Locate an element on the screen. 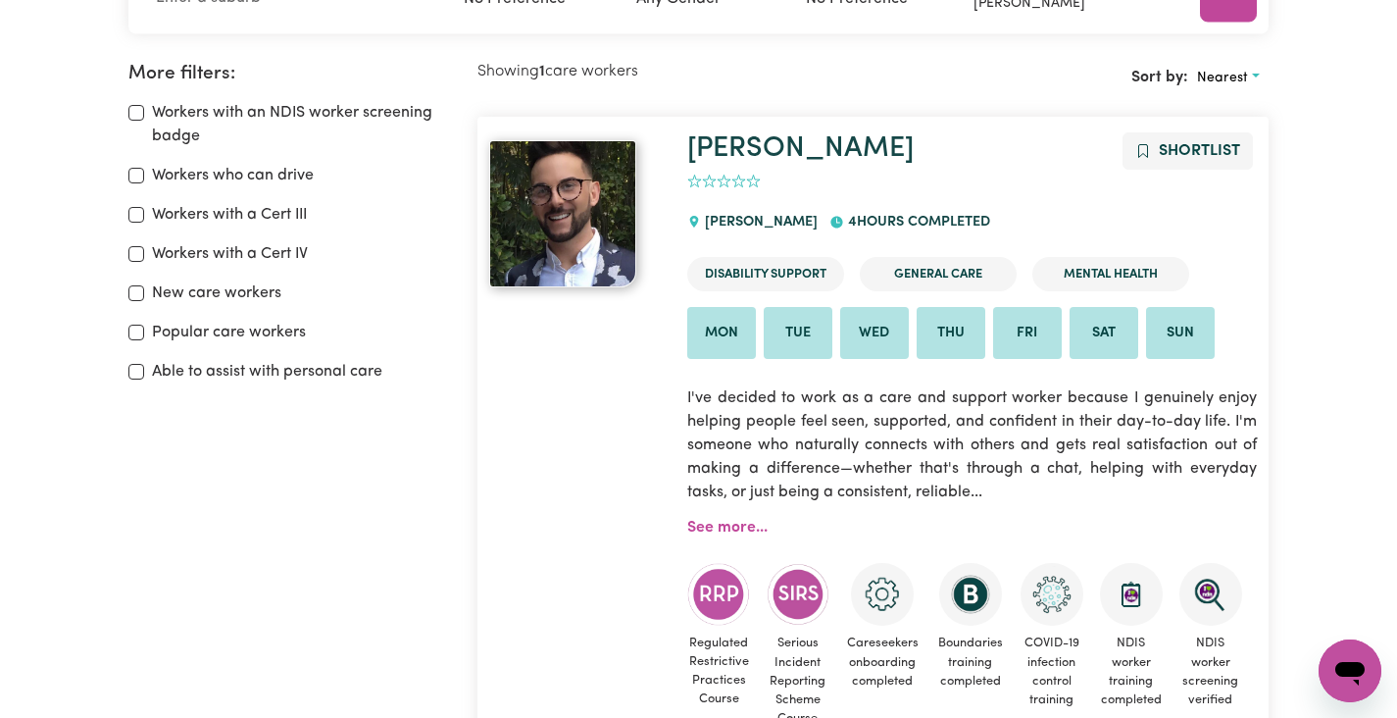 Image resolution: width=1397 pixels, height=718 pixels. li: Disability Support is located at coordinates (766, 273).